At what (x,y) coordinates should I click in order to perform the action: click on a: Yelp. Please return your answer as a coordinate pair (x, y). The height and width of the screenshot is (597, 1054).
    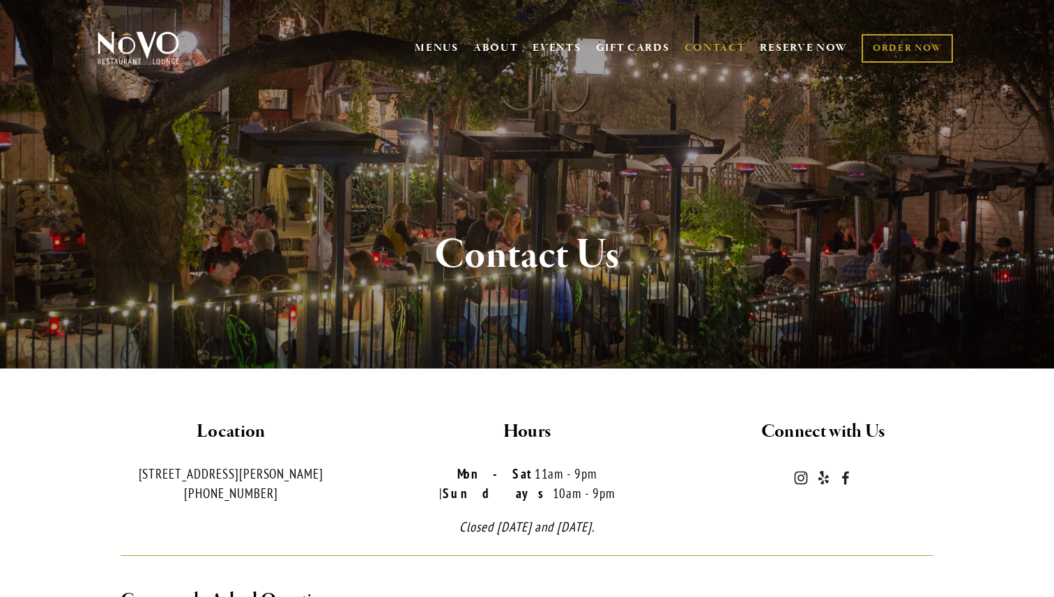
    Looking at the image, I should click on (823, 478).